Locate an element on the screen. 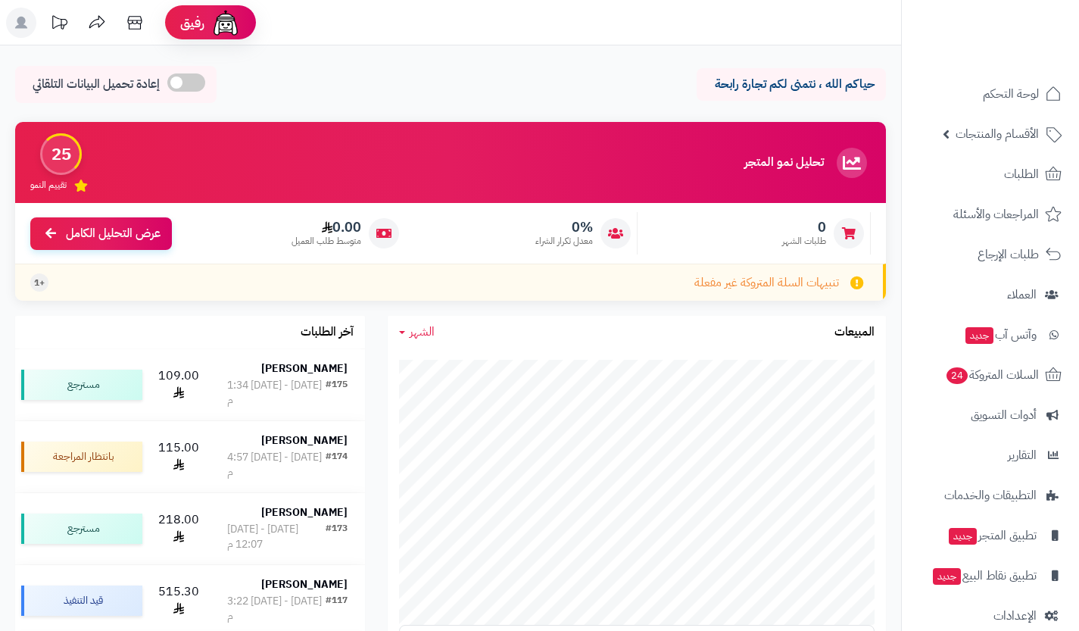  span: تنبيهات السلة المتروكة غير مفعلة is located at coordinates (767, 283).